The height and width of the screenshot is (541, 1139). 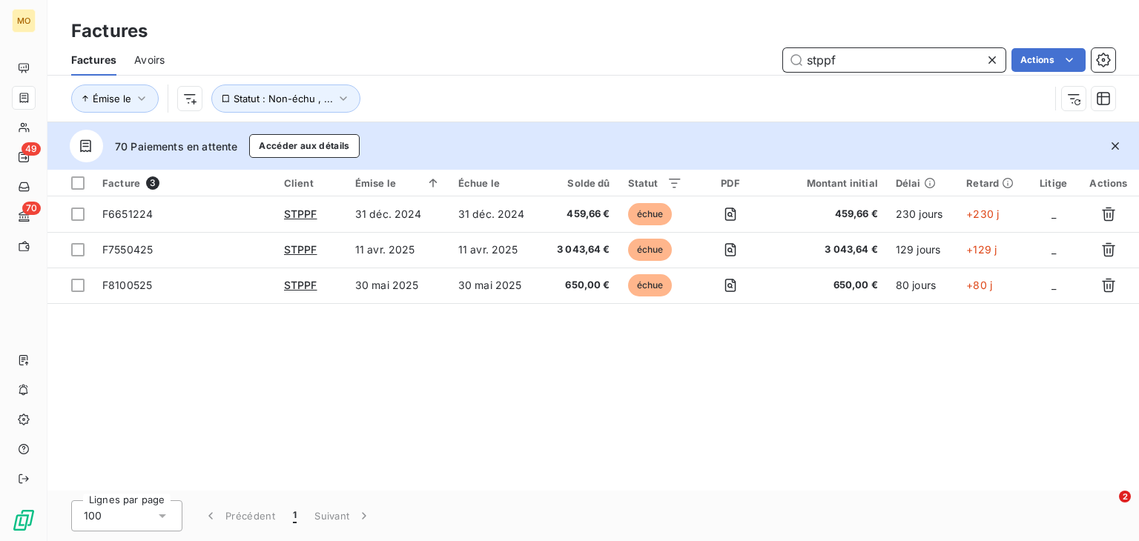 I want to click on div: Émise le, so click(x=397, y=183).